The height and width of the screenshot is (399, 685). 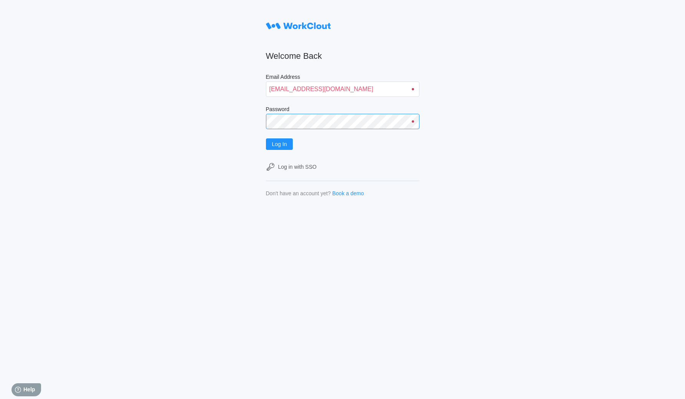 What do you see at coordinates (348, 193) in the screenshot?
I see `a: Book a demo` at bounding box center [348, 193].